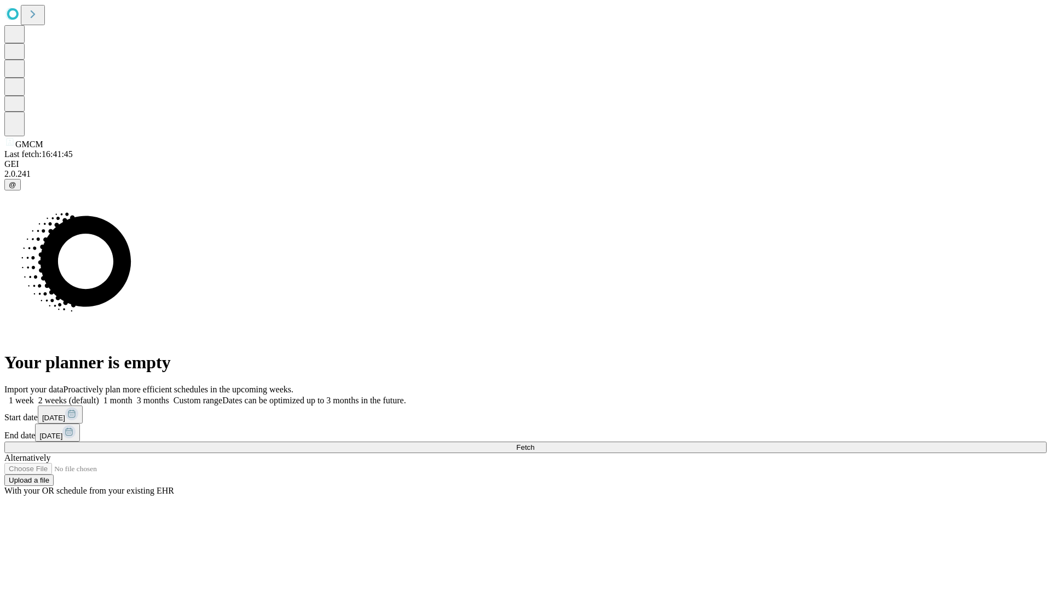 The height and width of the screenshot is (591, 1051). What do you see at coordinates (314, 400) in the screenshot?
I see `span: Dates can be optimized up to 3 months in the future.` at bounding box center [314, 400].